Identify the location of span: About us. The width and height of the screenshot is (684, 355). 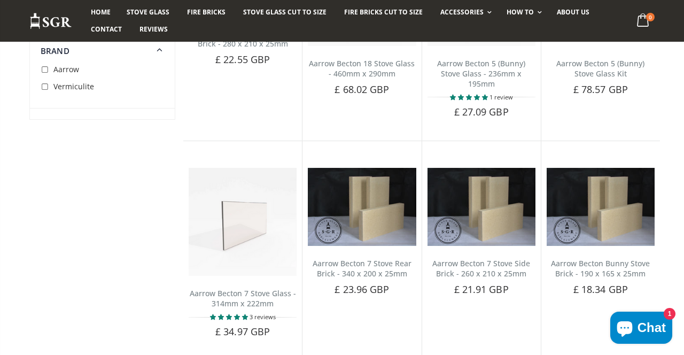
(572, 12).